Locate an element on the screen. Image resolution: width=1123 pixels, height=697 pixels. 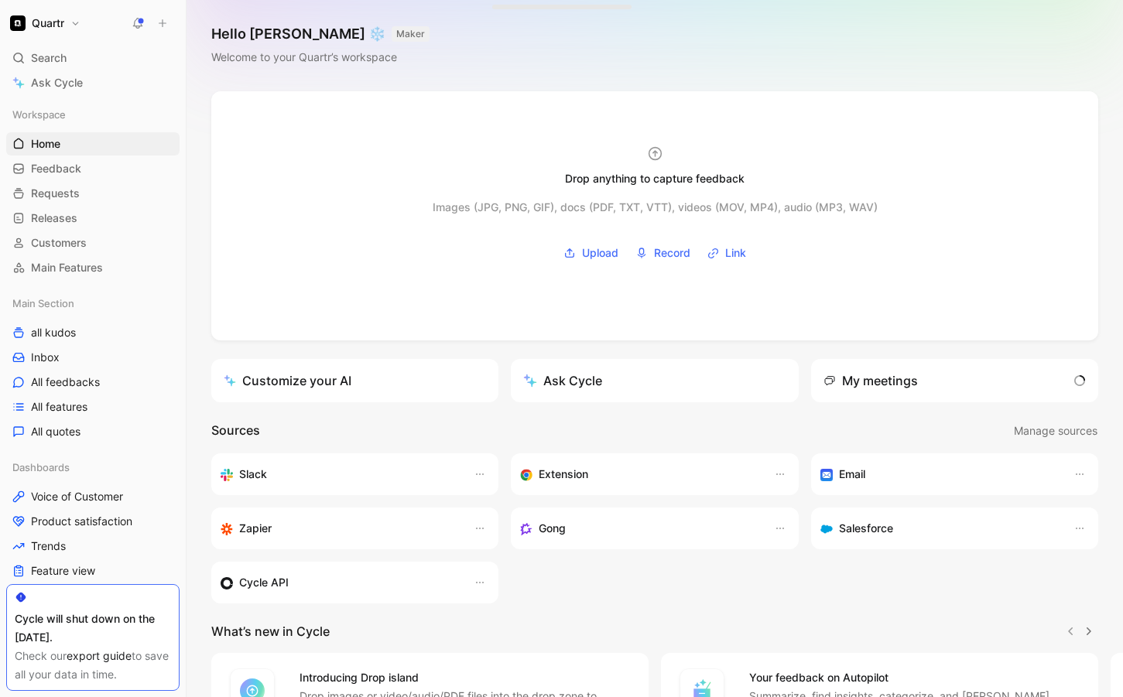
h3: Gong is located at coordinates (552, 528).